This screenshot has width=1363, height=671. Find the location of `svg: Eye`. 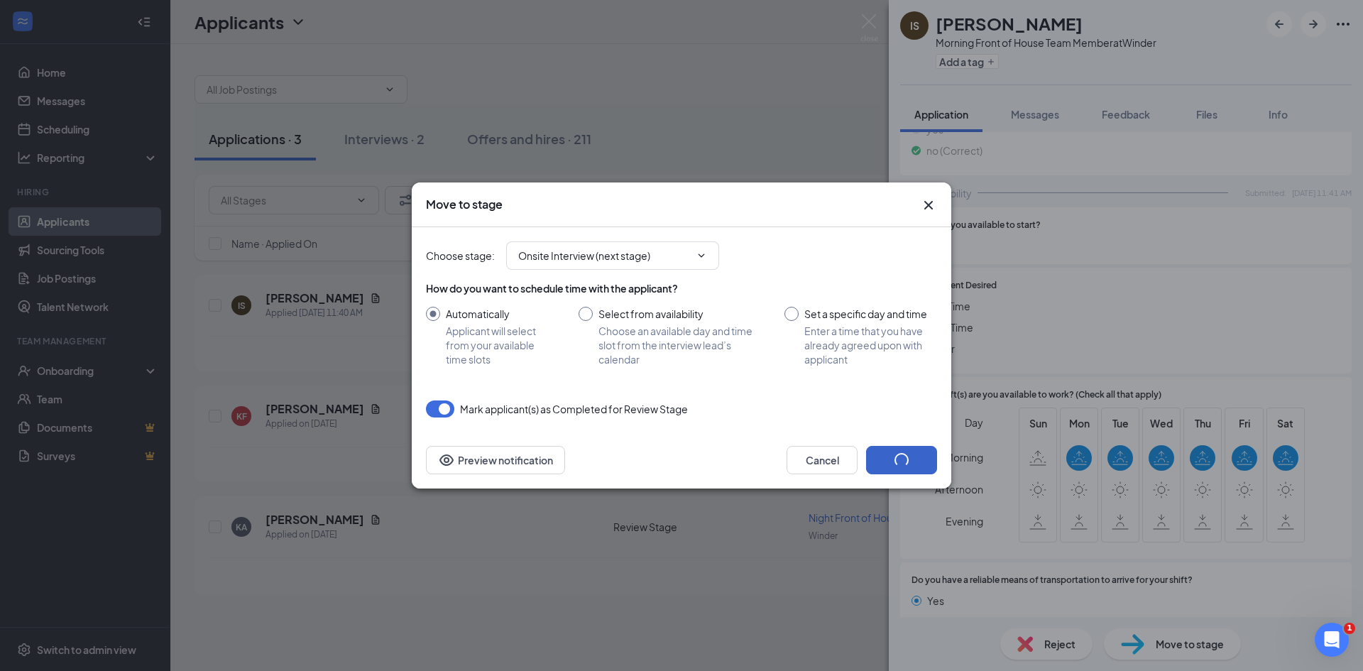

svg: Eye is located at coordinates (446, 460).